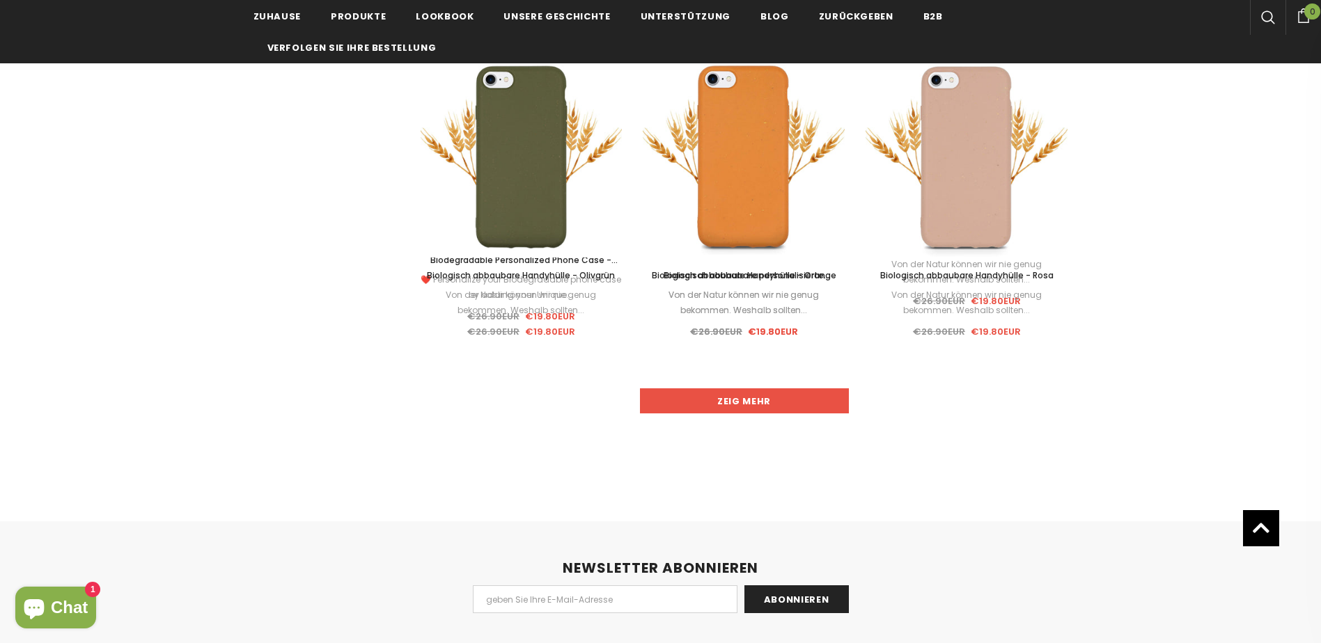 The height and width of the screenshot is (643, 1321). Describe the element at coordinates (796, 599) in the screenshot. I see `input: Abonnieren` at that location.